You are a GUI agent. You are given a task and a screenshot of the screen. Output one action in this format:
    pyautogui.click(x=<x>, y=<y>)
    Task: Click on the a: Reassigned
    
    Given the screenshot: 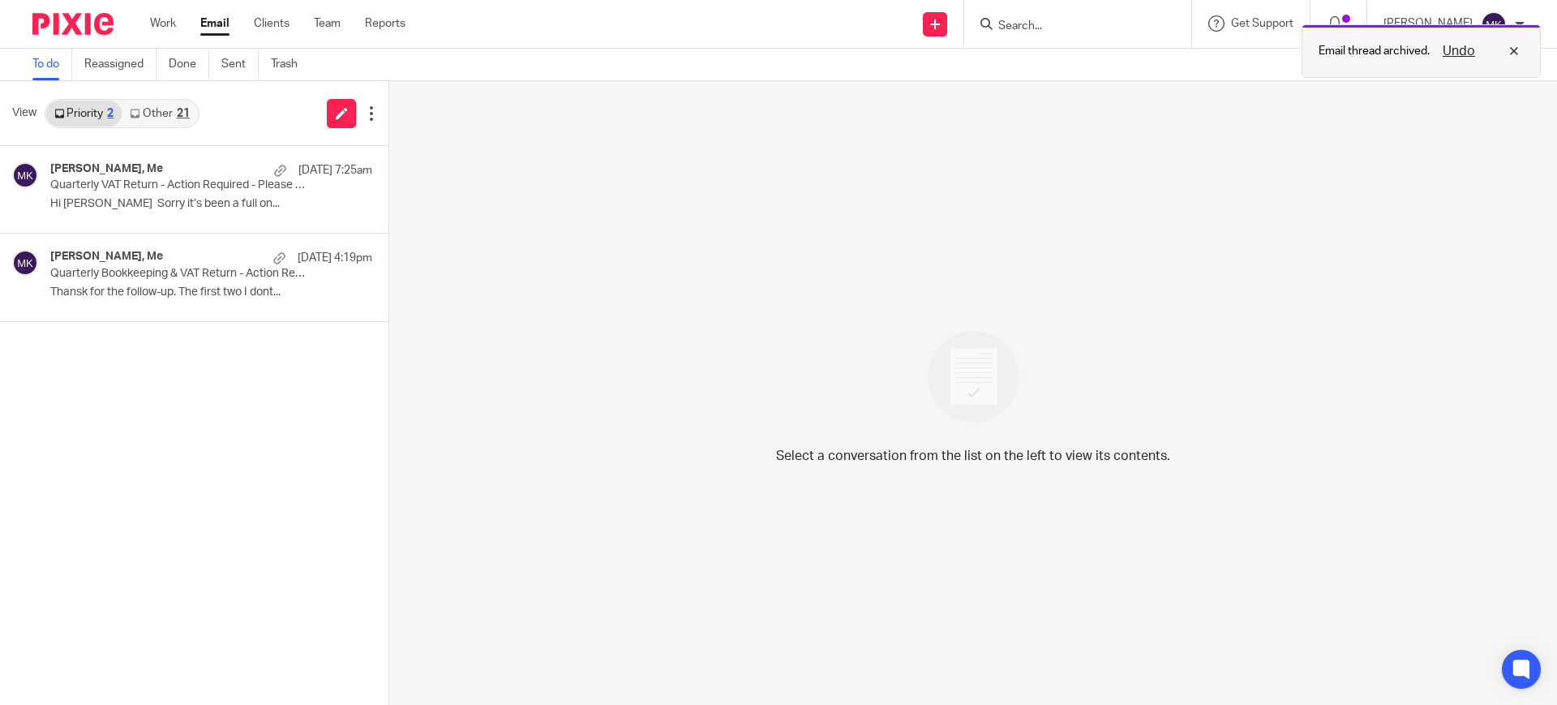 What is the action you would take?
    pyautogui.click(x=120, y=64)
    